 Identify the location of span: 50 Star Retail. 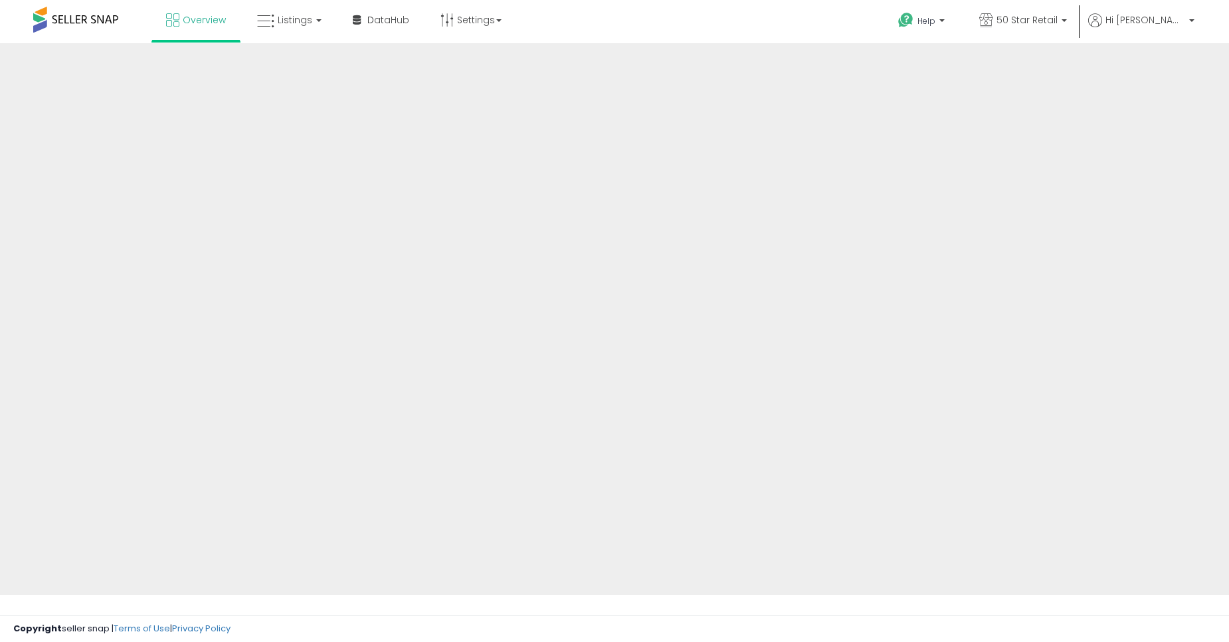
(1027, 20).